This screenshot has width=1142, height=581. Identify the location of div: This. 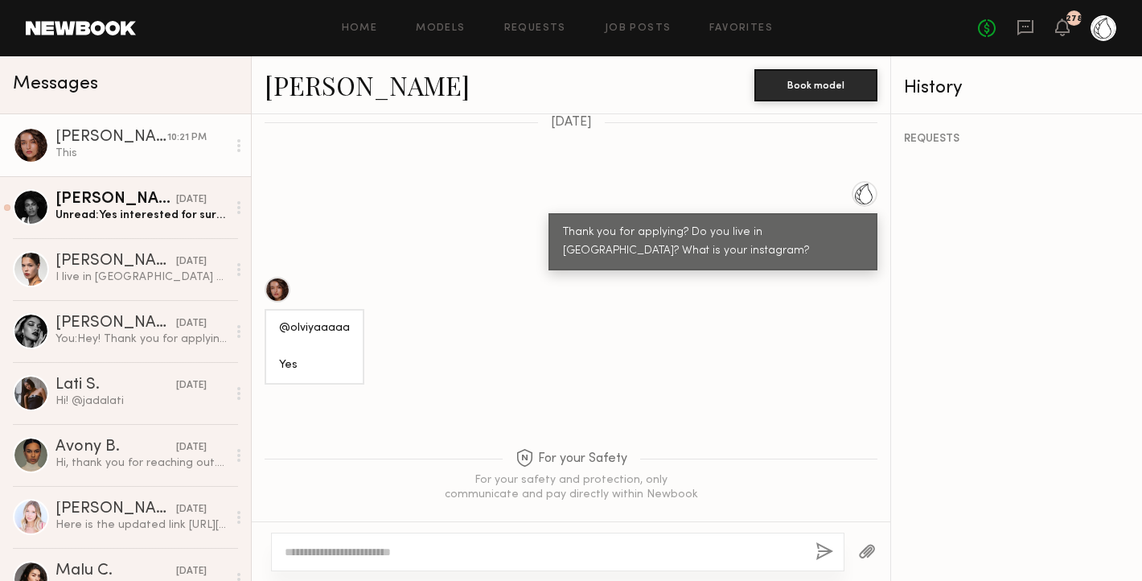
(141, 153).